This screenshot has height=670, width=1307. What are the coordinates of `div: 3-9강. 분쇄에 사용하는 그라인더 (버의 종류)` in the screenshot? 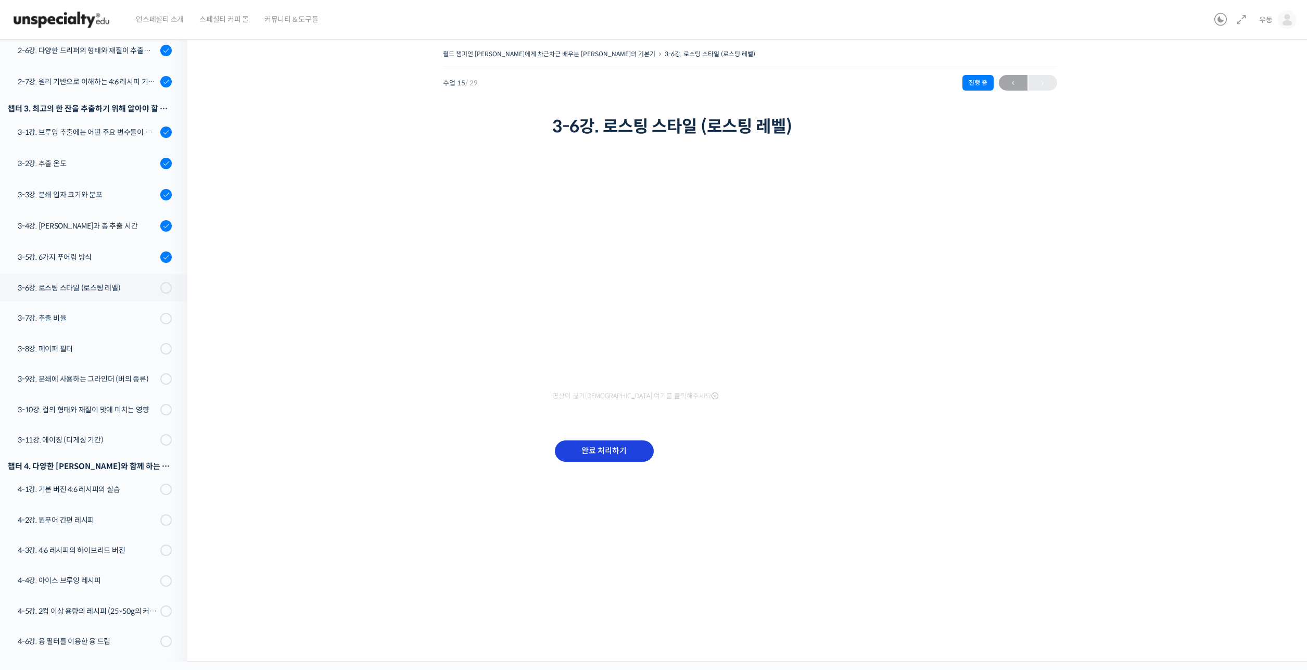 It's located at (87, 379).